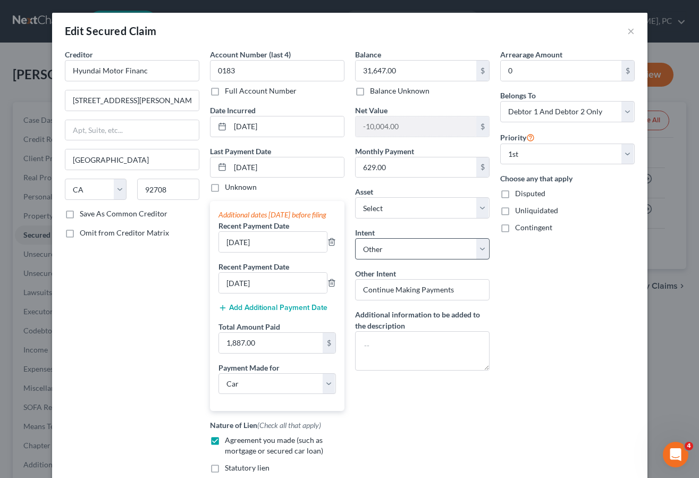 The width and height of the screenshot is (699, 478). Describe the element at coordinates (132, 130) in the screenshot. I see `input: Apt, Suite, etc...` at that location.